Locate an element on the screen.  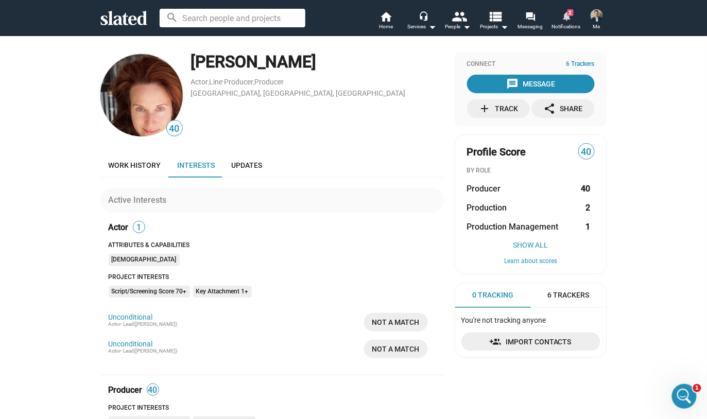
a: Home is located at coordinates (386, 22).